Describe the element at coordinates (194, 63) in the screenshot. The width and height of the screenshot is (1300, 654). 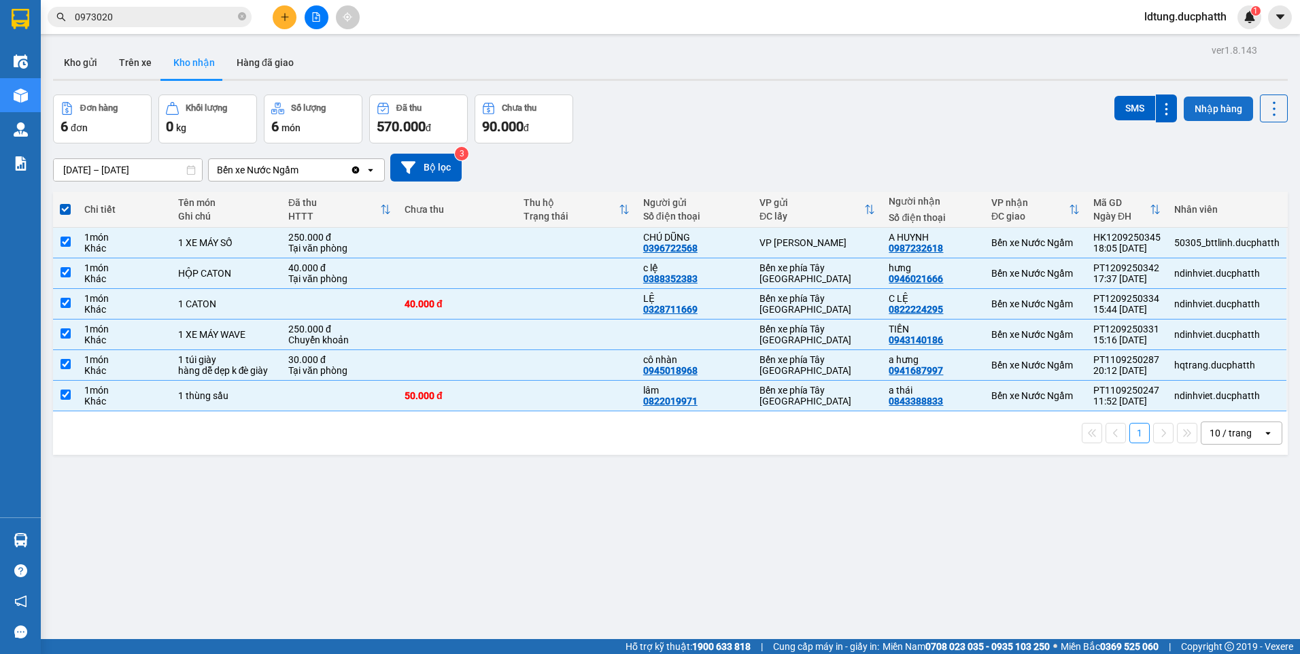
I see `button: Kho nhận` at that location.